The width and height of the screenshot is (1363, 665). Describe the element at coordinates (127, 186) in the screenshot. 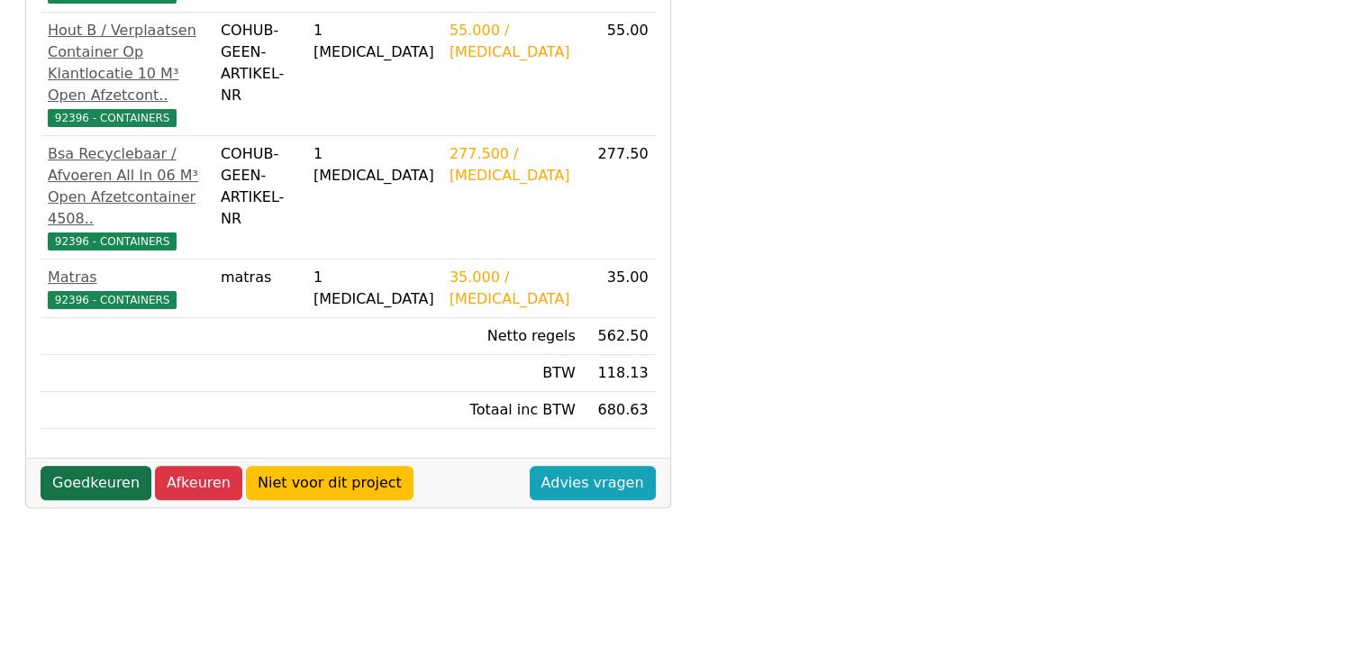

I see `div: Bsa Recyclebaar / Afvoeren All In 06 M³ Open Afzetcontainer 4508..` at that location.